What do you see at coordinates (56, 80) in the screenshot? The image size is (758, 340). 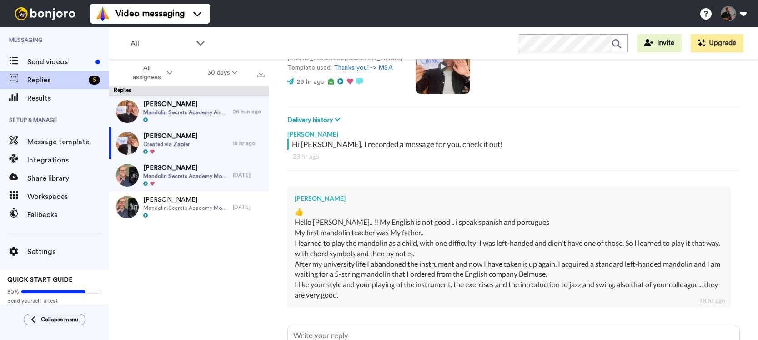 I see `span: Replies` at bounding box center [56, 80].